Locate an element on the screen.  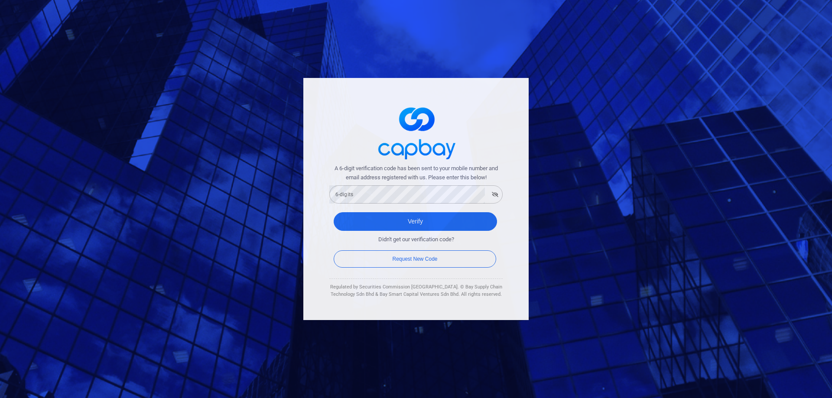
button: Request New Code is located at coordinates (414, 259).